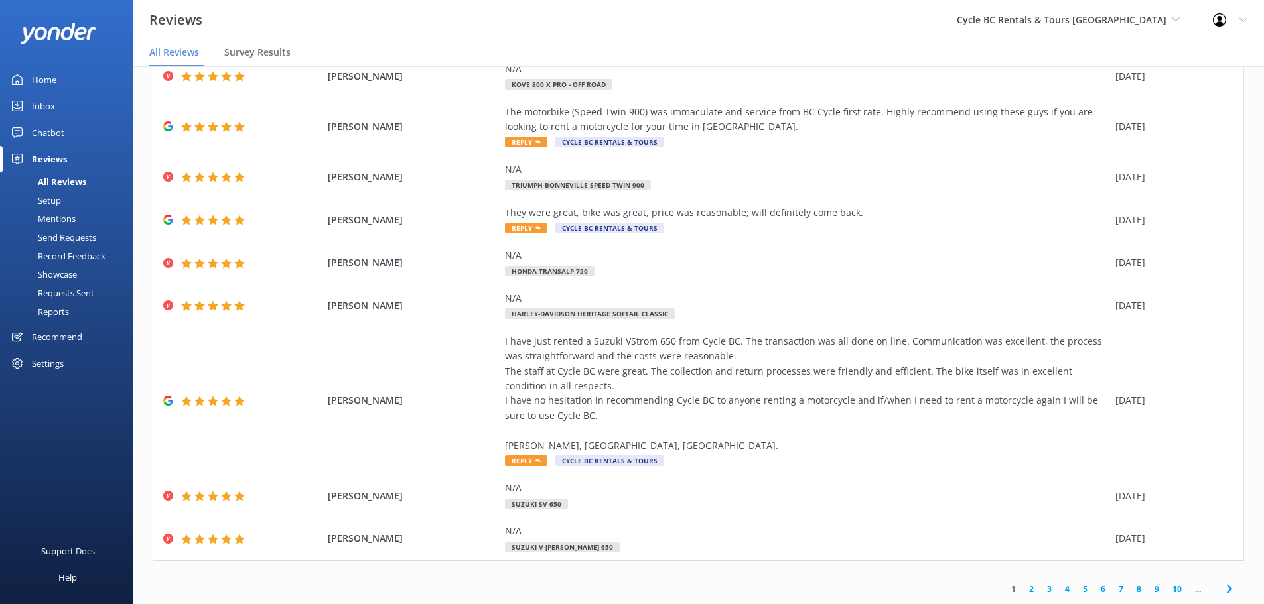  Describe the element at coordinates (807, 393) in the screenshot. I see `div: I have just rented a Suzuki VStrom 650 from Cycle BC. The transaction was all done on line. Commu...` at that location.